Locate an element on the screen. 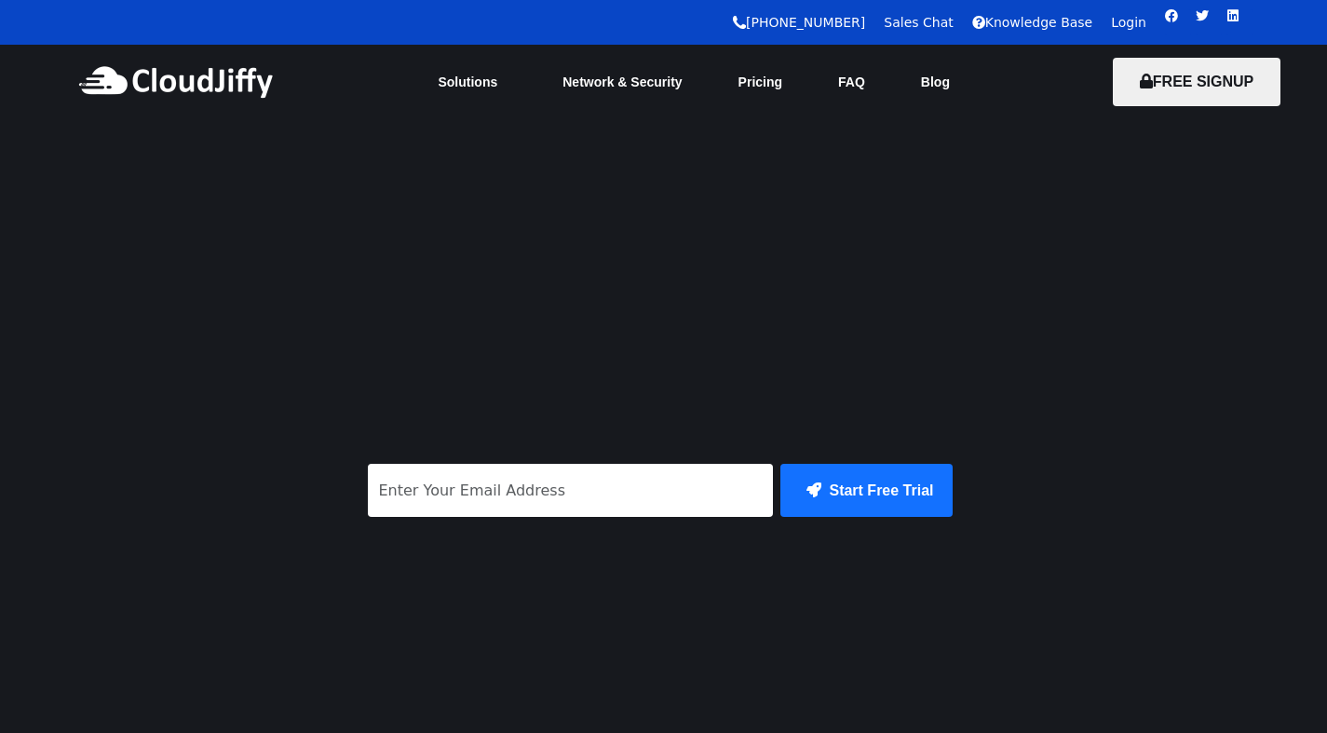 The image size is (1327, 733). a: Login is located at coordinates (1129, 22).